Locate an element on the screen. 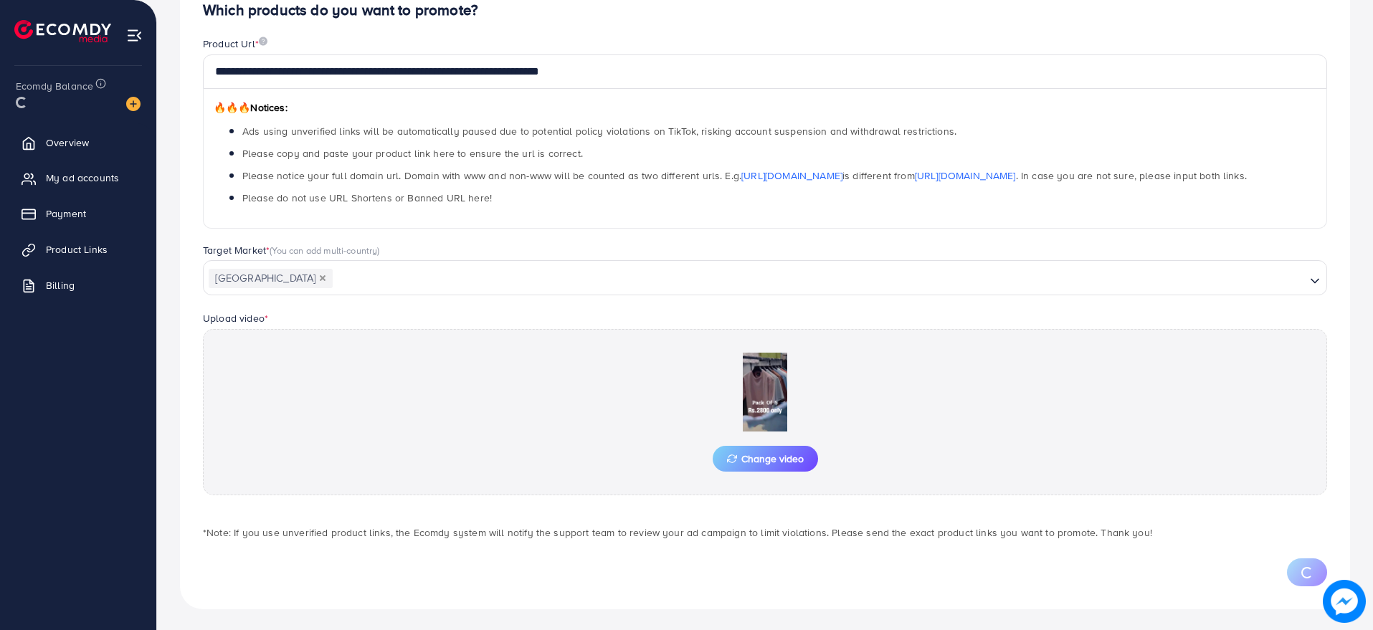 The width and height of the screenshot is (1373, 630). span: (You can add multi-country) is located at coordinates (324, 250).